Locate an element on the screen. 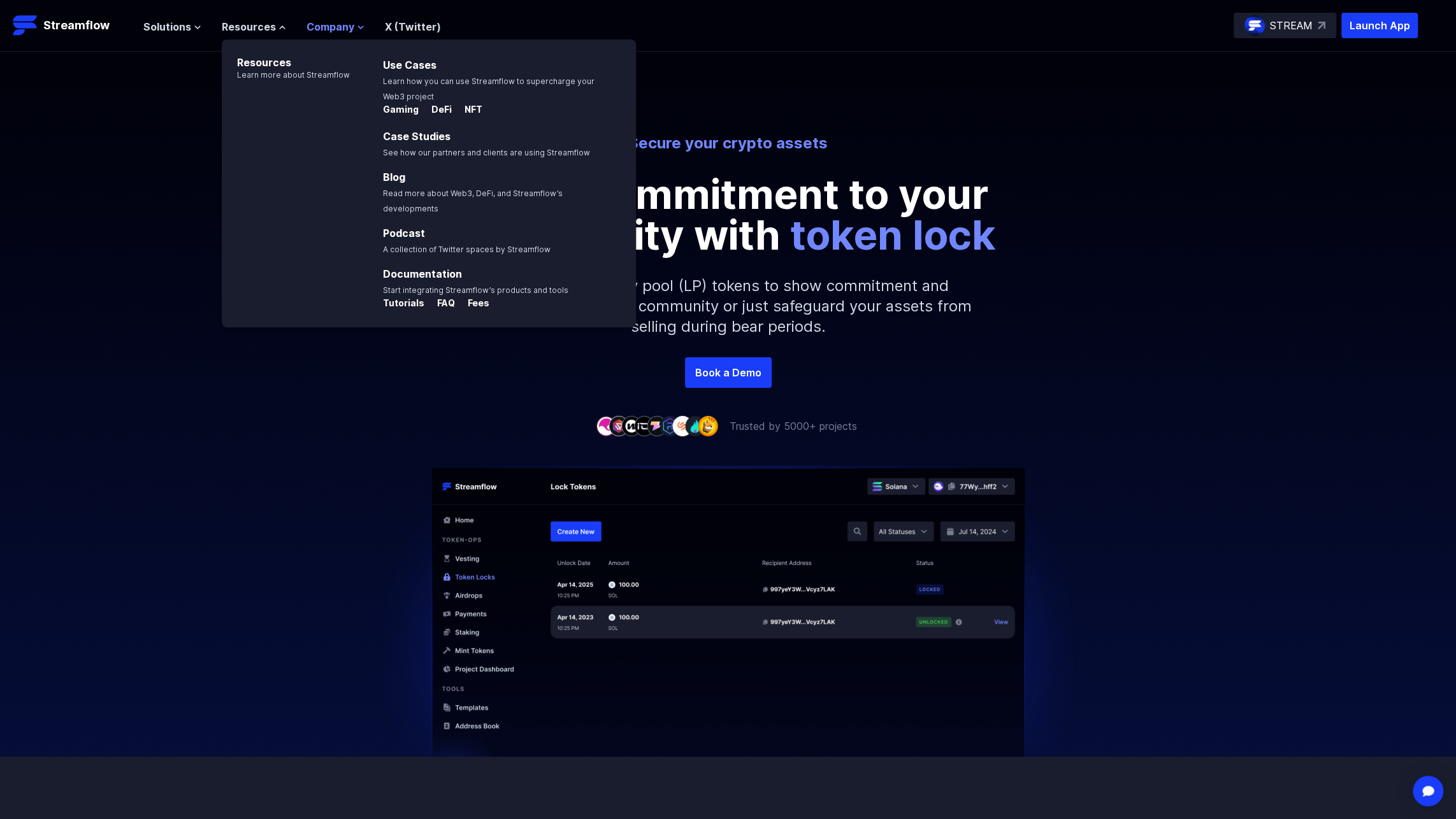 This screenshot has width=1456, height=819. div: Open Intercom Messenger is located at coordinates (1428, 791).